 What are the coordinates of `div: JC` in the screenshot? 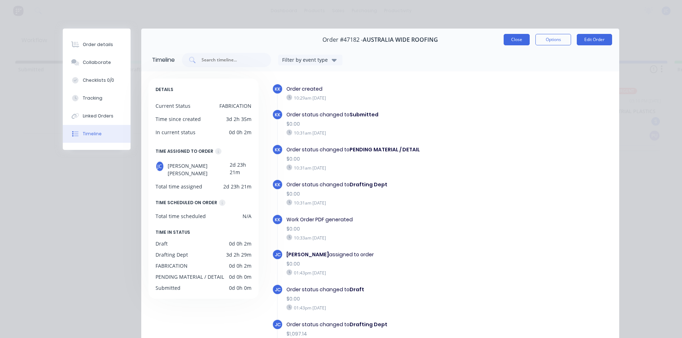 It's located at (160, 166).